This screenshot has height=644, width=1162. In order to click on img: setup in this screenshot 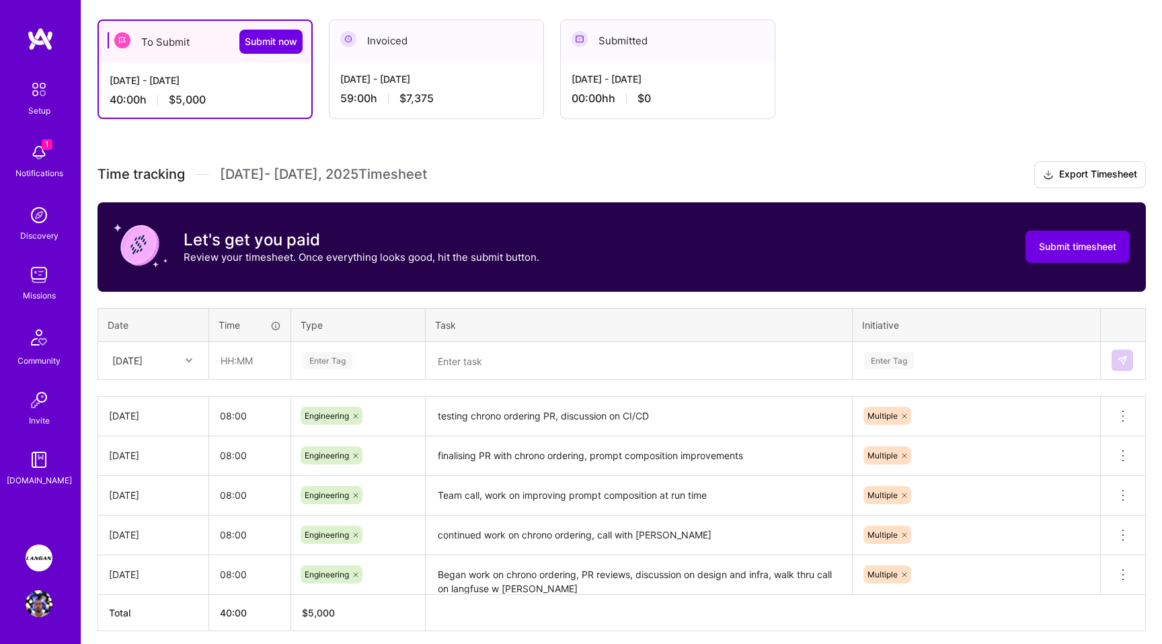, I will do `click(39, 89)`.